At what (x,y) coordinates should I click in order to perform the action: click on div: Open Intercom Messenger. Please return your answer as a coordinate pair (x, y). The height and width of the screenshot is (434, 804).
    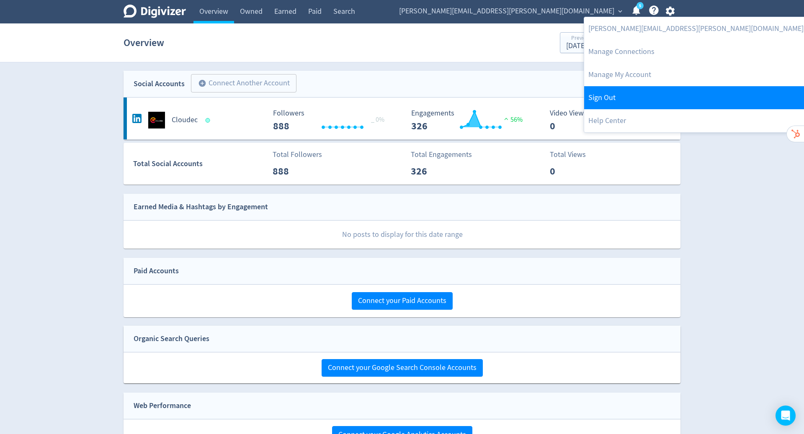
    Looking at the image, I should click on (786, 416).